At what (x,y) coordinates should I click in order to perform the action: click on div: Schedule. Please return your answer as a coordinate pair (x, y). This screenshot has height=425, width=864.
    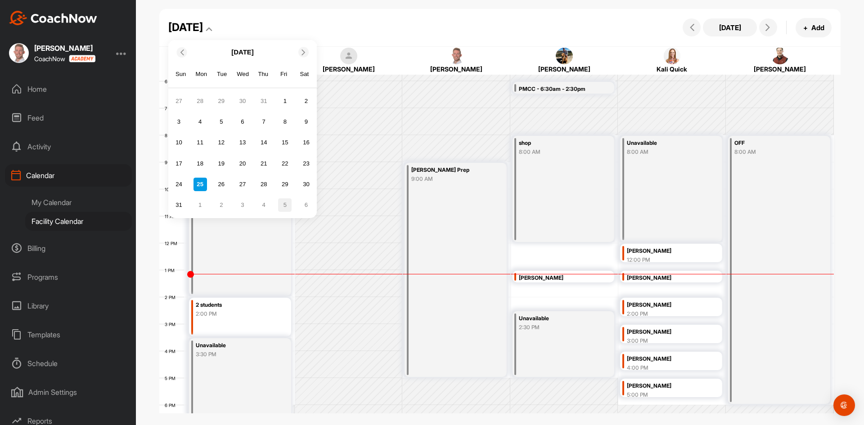
    Looking at the image, I should click on (68, 364).